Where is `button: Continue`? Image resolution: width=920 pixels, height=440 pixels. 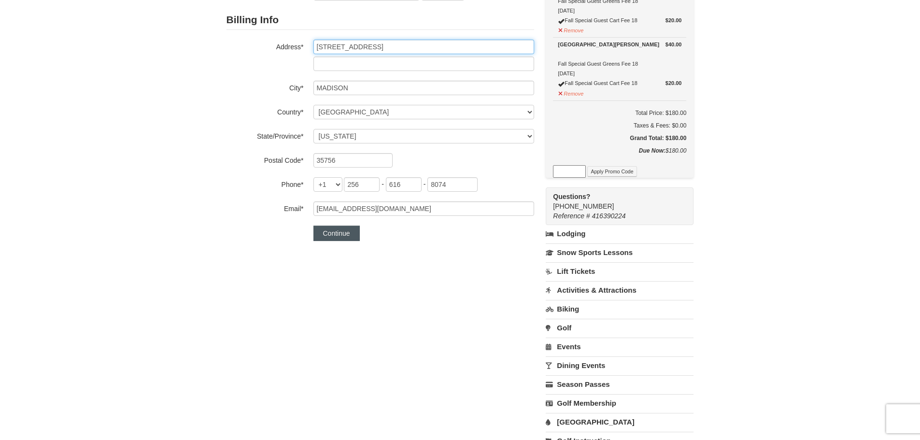 button: Continue is located at coordinates (337, 233).